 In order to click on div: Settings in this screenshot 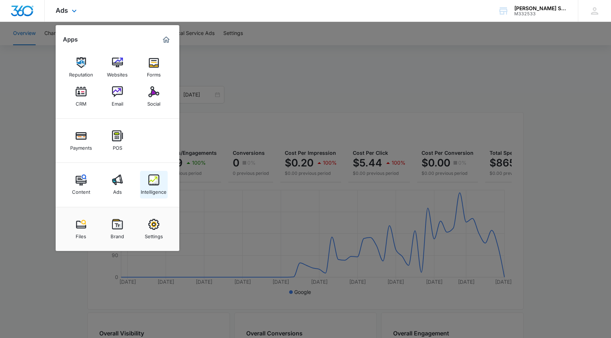, I will do `click(154, 234)`.